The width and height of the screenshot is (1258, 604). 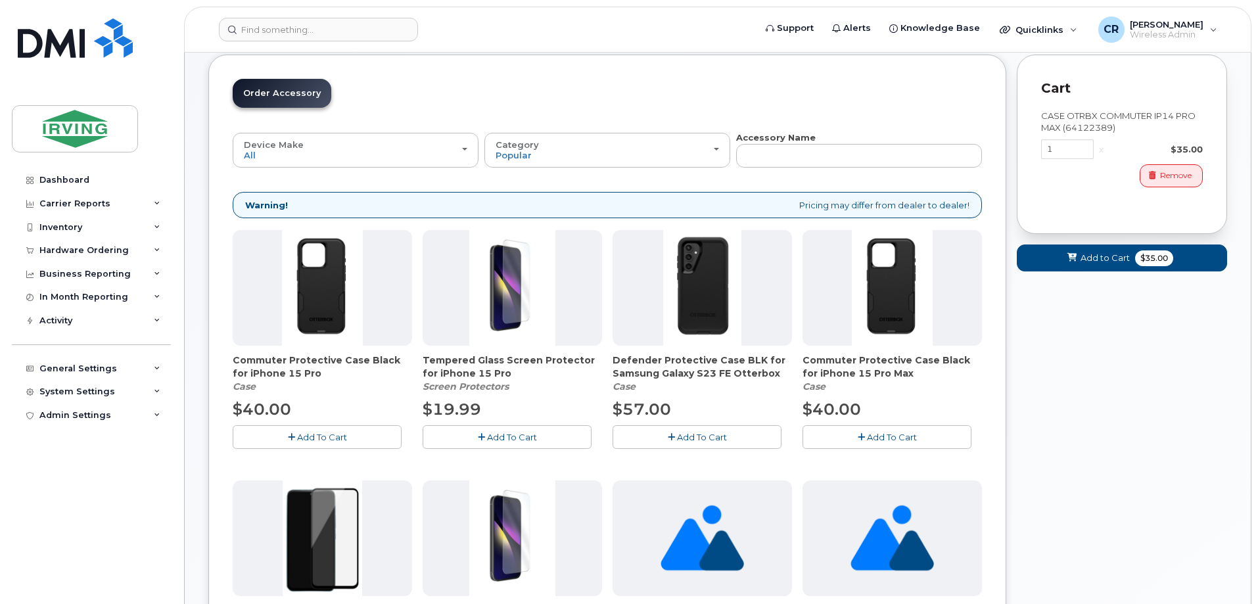 I want to click on span: Quicklinks, so click(x=1039, y=30).